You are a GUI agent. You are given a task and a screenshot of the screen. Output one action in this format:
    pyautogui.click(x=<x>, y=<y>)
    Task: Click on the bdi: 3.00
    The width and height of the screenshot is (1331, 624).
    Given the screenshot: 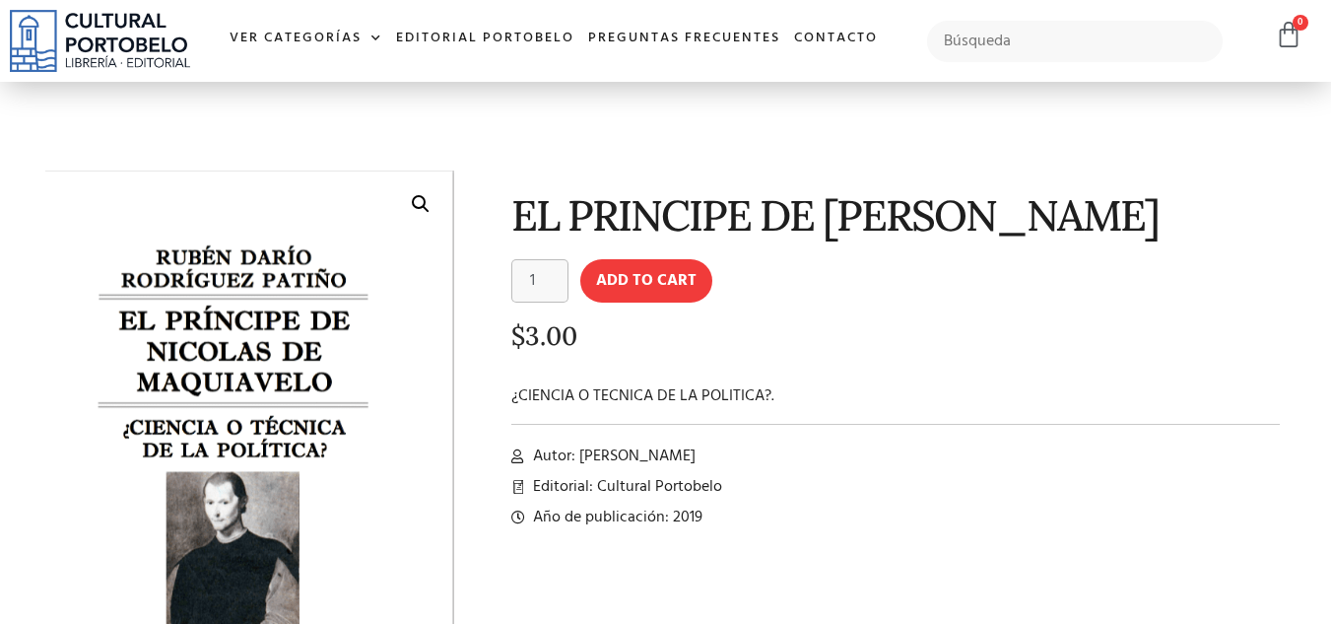 What is the action you would take?
    pyautogui.click(x=544, y=335)
    